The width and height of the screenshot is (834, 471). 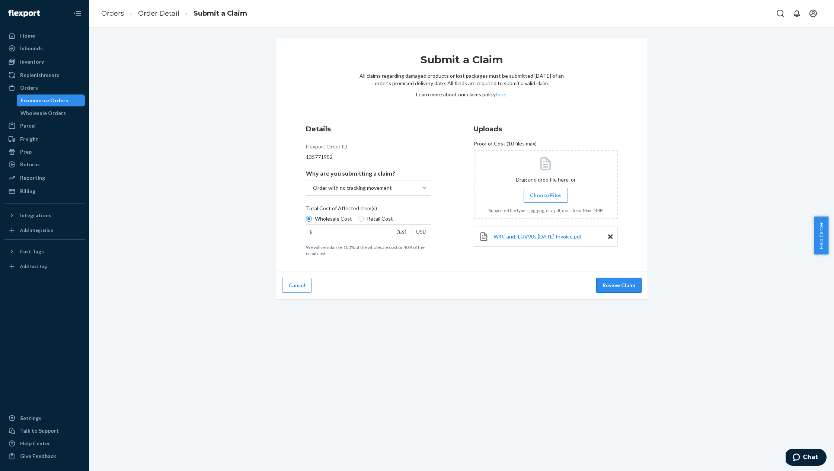 What do you see at coordinates (780, 13) in the screenshot?
I see `button: Open Search Box` at bounding box center [780, 13].